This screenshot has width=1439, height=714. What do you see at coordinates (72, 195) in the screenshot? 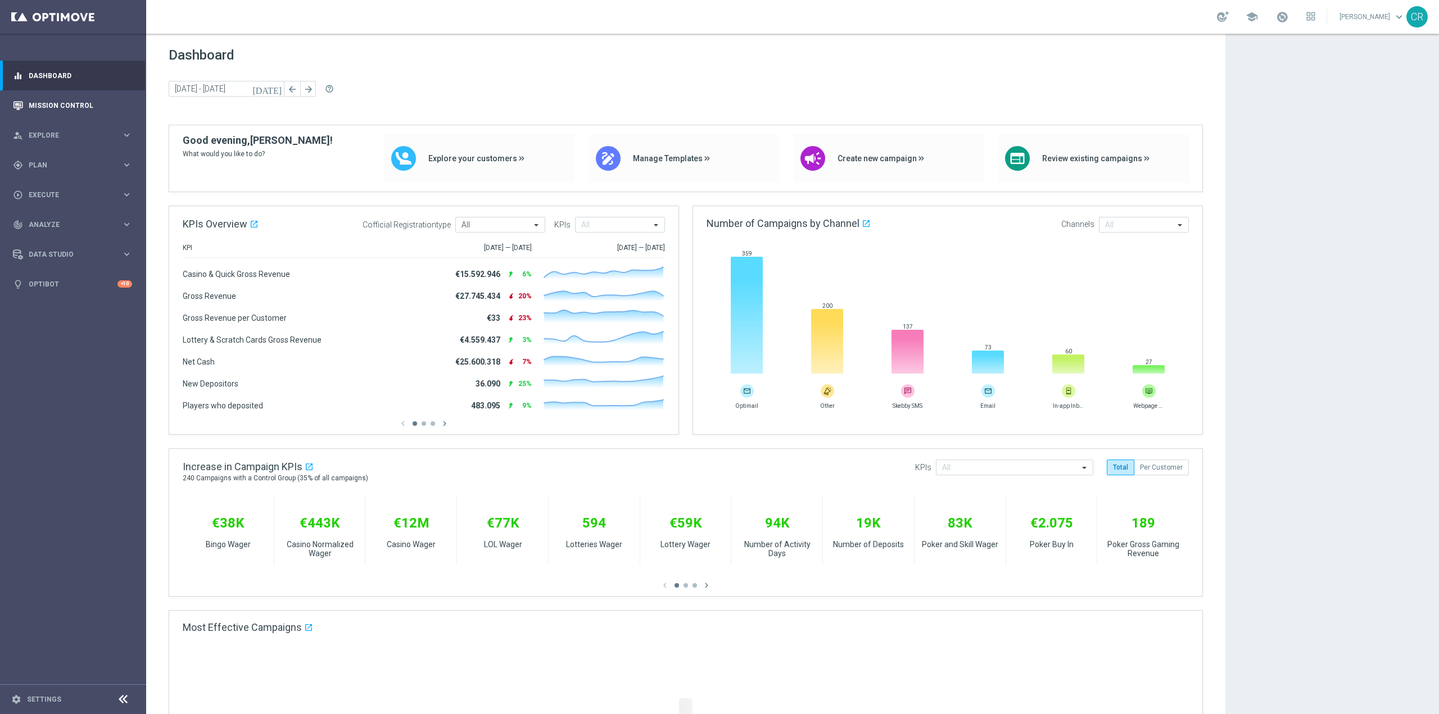
I see `div: play_circle_outline Execute keyboard_arrow_right` at bounding box center [72, 195].